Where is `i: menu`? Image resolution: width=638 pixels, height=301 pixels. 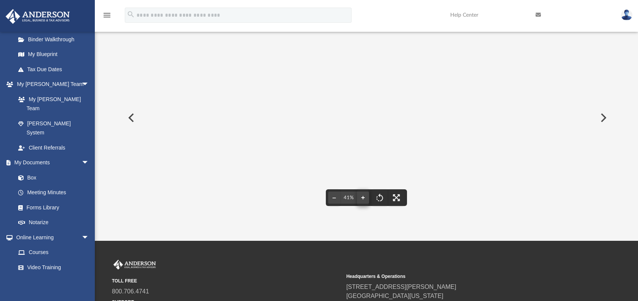
i: menu is located at coordinates (107, 15).